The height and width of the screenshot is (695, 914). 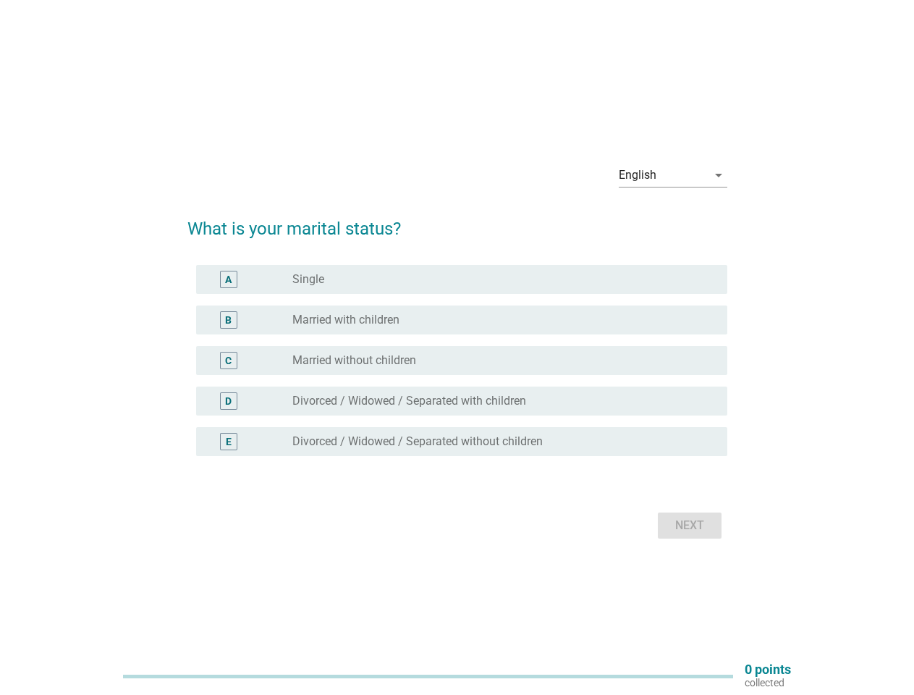 I want to click on div: English, so click(x=638, y=175).